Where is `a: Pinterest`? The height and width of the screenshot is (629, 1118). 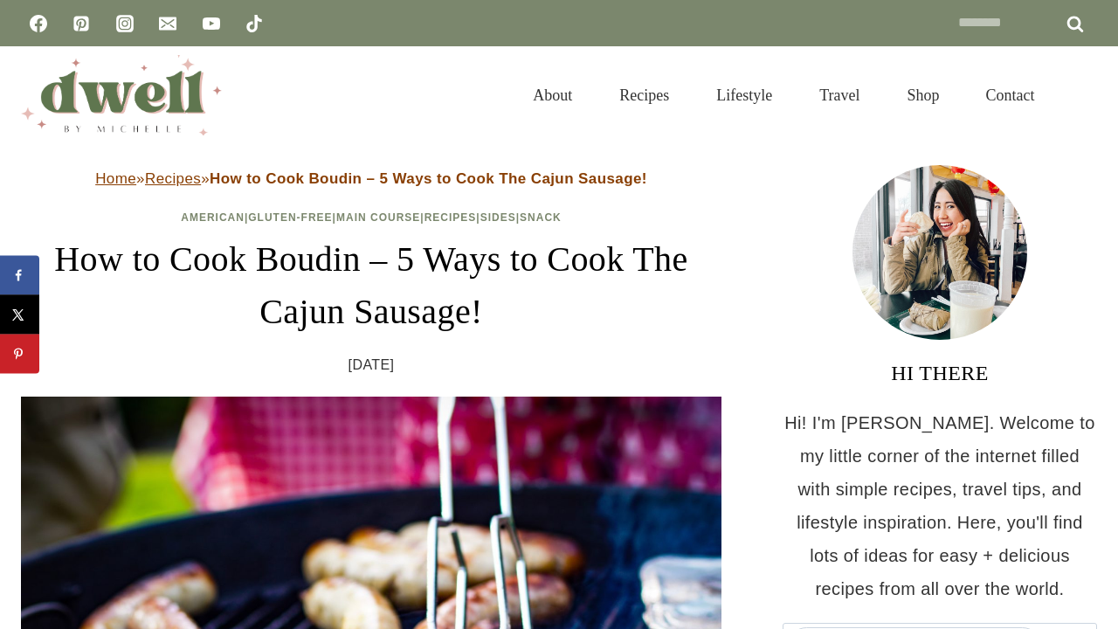
a: Pinterest is located at coordinates (81, 24).